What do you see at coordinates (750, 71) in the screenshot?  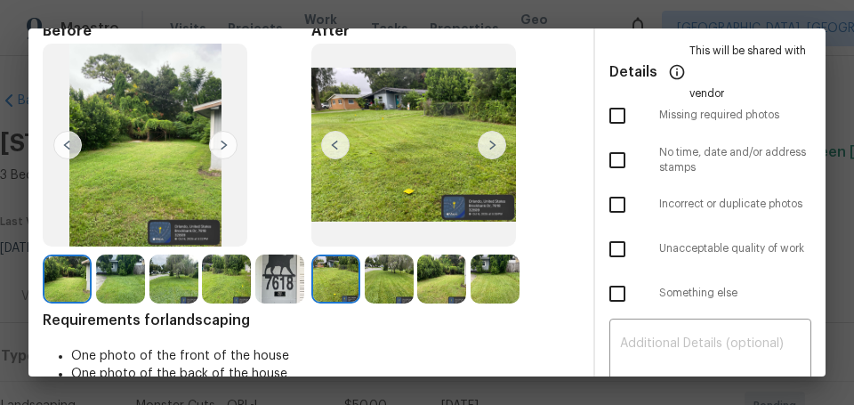 I see `span: This will be shared with vendor` at bounding box center [750, 71].